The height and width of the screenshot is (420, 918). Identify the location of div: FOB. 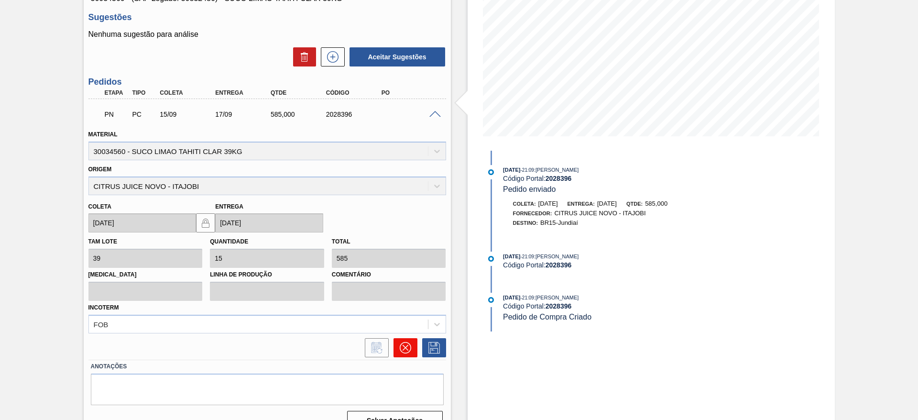
(101, 324).